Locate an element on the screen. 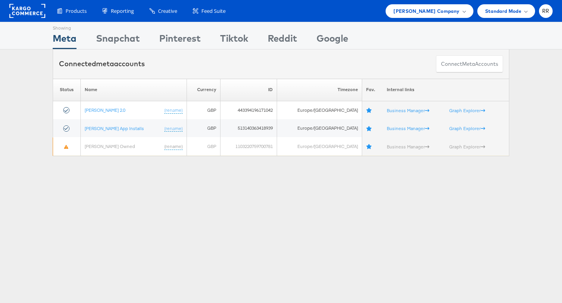 This screenshot has height=303, width=562. th: Status is located at coordinates (67, 90).